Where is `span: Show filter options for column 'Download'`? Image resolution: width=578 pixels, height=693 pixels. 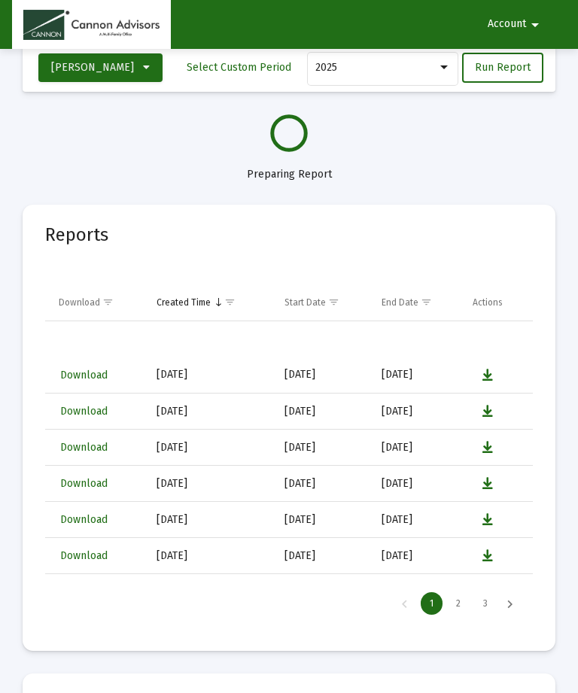
span: Show filter options for column 'Download' is located at coordinates (108, 302).